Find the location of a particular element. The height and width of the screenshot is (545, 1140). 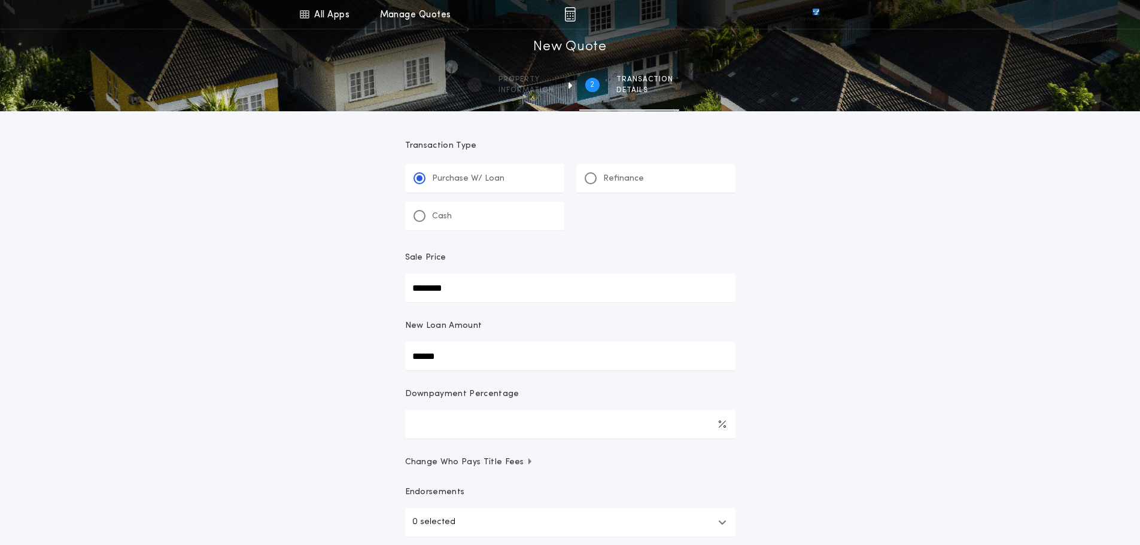

span: Property is located at coordinates (526, 80).